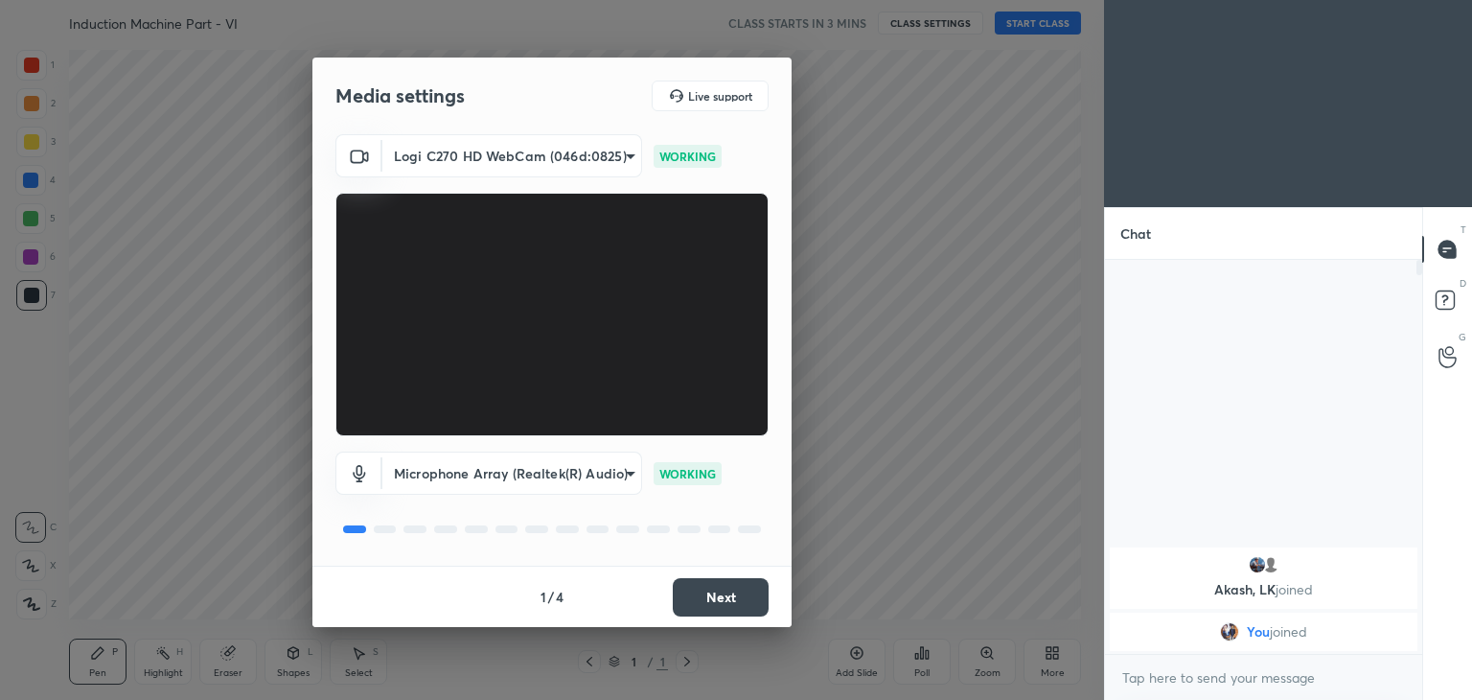 Image resolution: width=1472 pixels, height=700 pixels. Describe the element at coordinates (560, 596) in the screenshot. I see `h4: 4` at that location.